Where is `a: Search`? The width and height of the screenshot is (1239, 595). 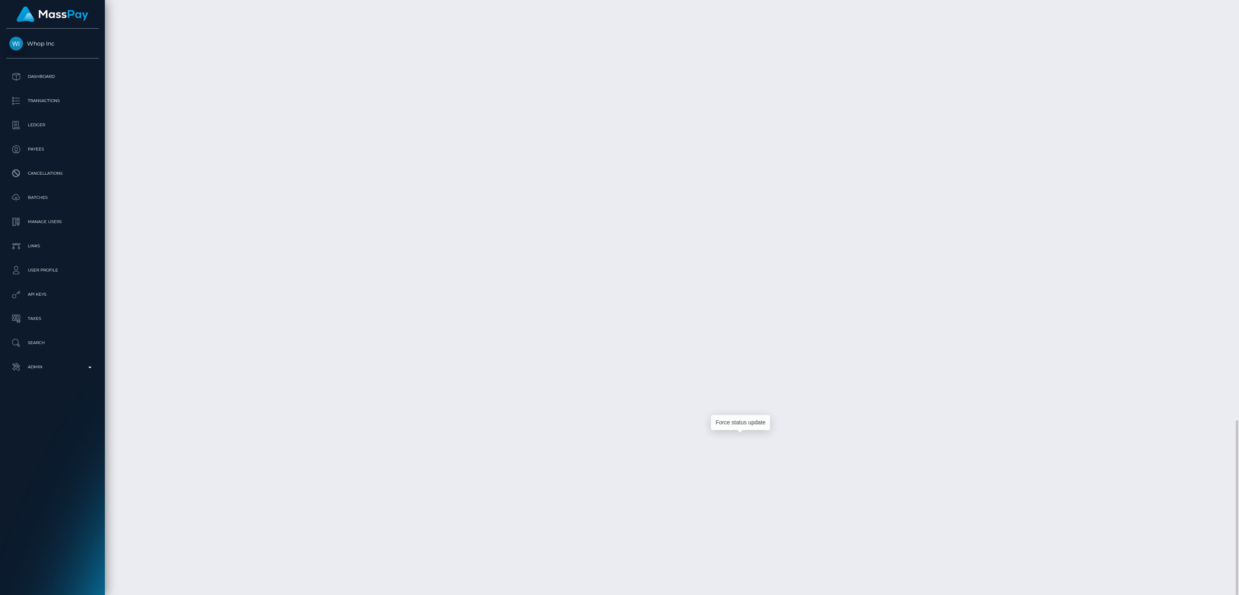
a: Search is located at coordinates (52, 343).